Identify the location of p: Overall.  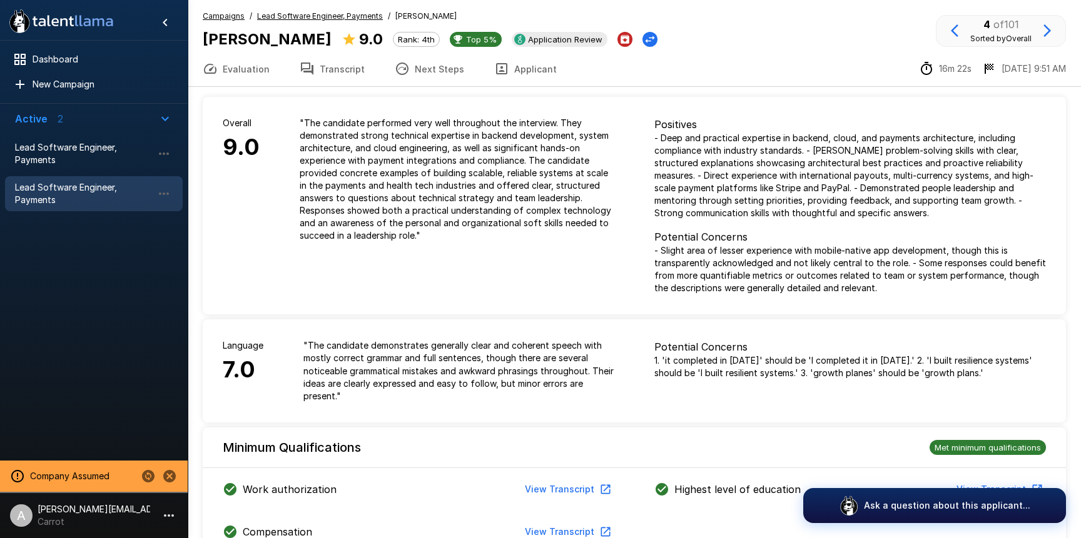
(241, 123).